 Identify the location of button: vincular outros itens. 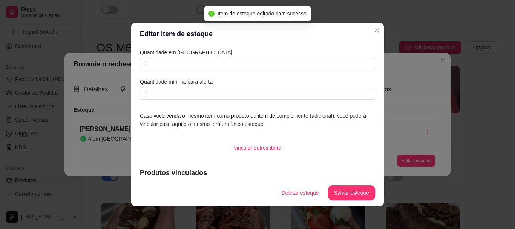
(258, 148).